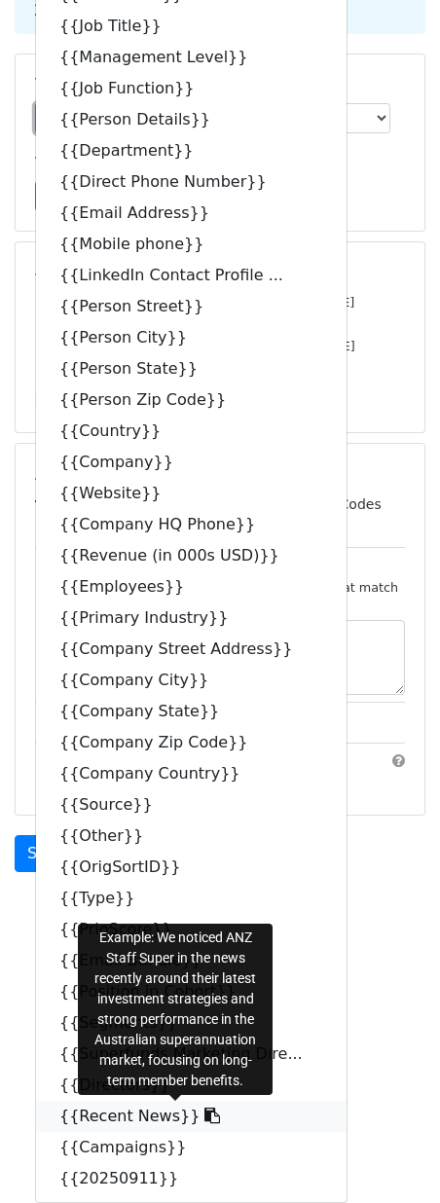  Describe the element at coordinates (191, 556) in the screenshot. I see `a: {{Revenue (in 000s USD)}}` at that location.